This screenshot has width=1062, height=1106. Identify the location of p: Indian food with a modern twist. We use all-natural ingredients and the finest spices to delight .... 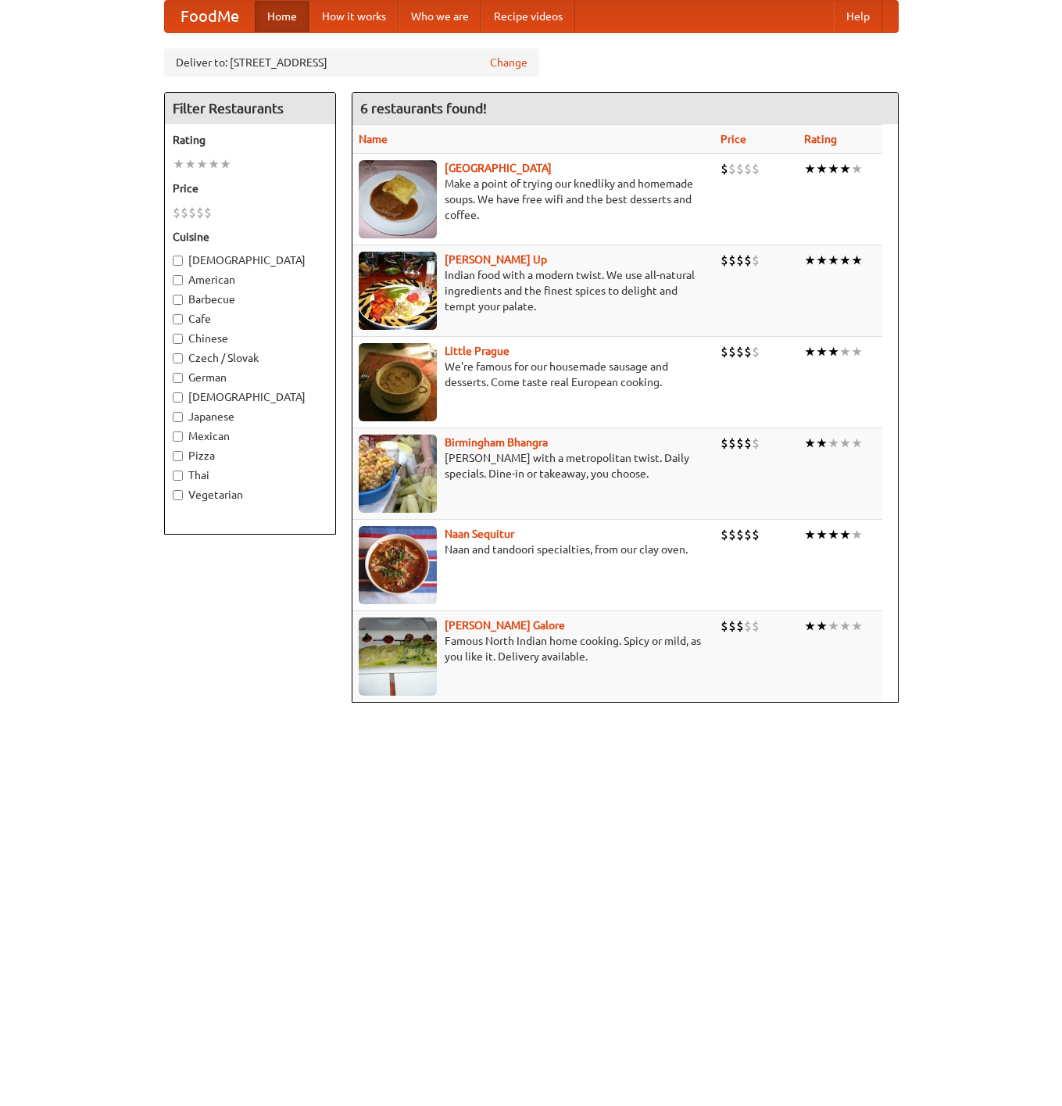
(534, 291).